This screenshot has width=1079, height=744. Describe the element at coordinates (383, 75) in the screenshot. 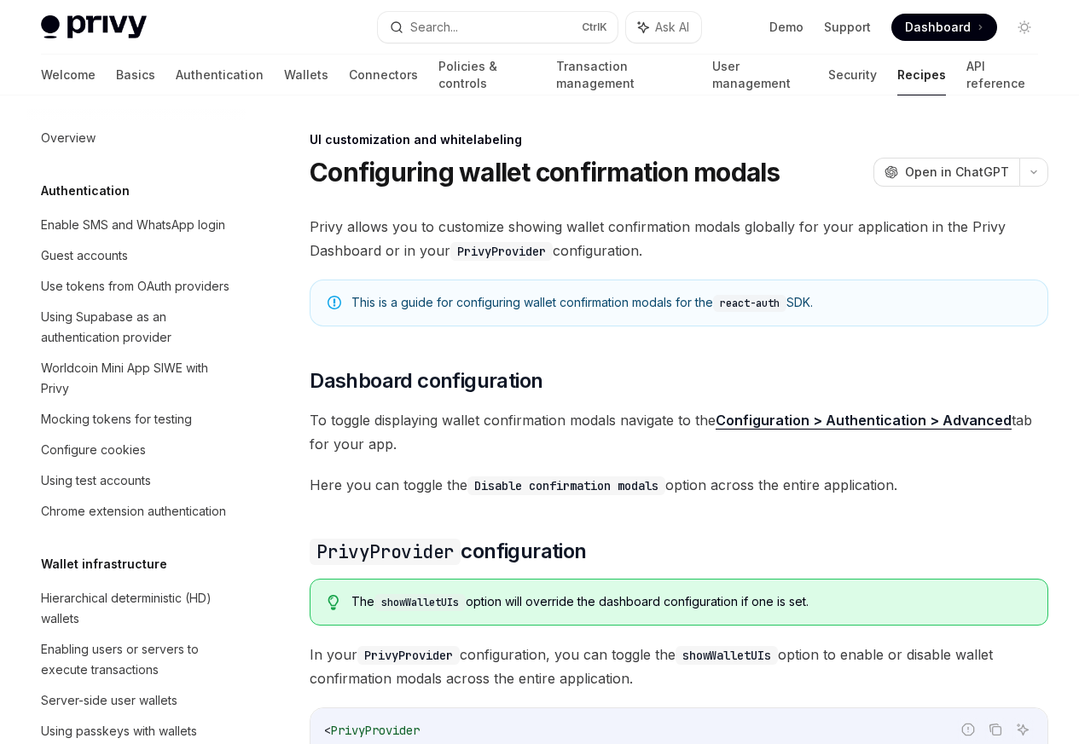

I see `a: Connectors` at that location.